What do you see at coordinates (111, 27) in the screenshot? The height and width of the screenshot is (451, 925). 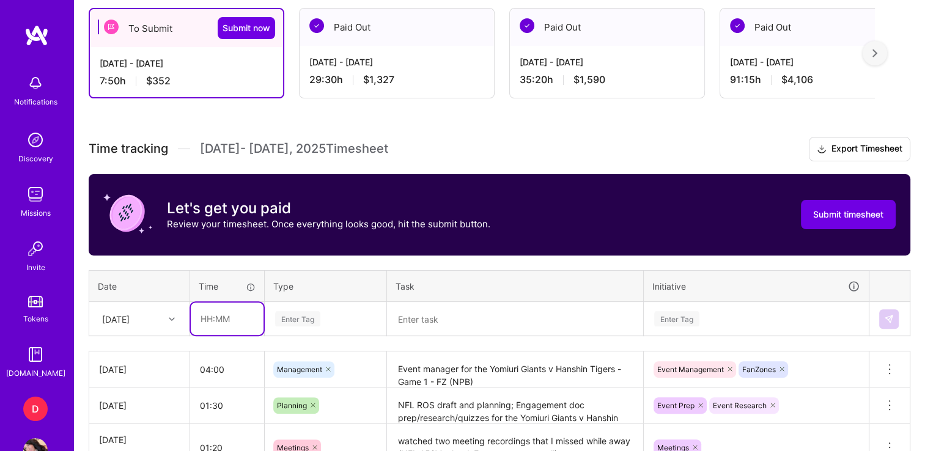 I see `img: To Submit` at bounding box center [111, 27].